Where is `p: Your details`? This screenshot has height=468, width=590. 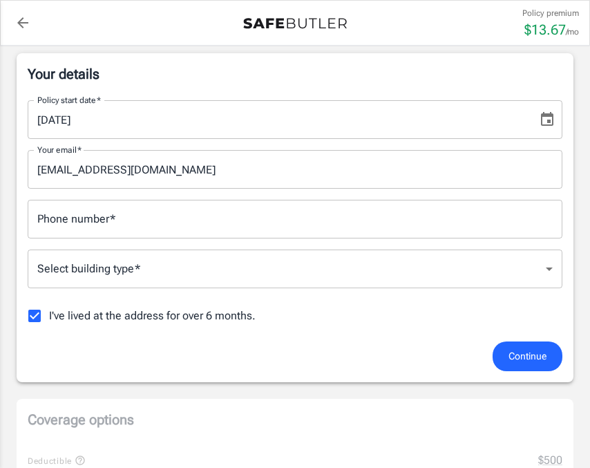 p: Your details is located at coordinates (295, 74).